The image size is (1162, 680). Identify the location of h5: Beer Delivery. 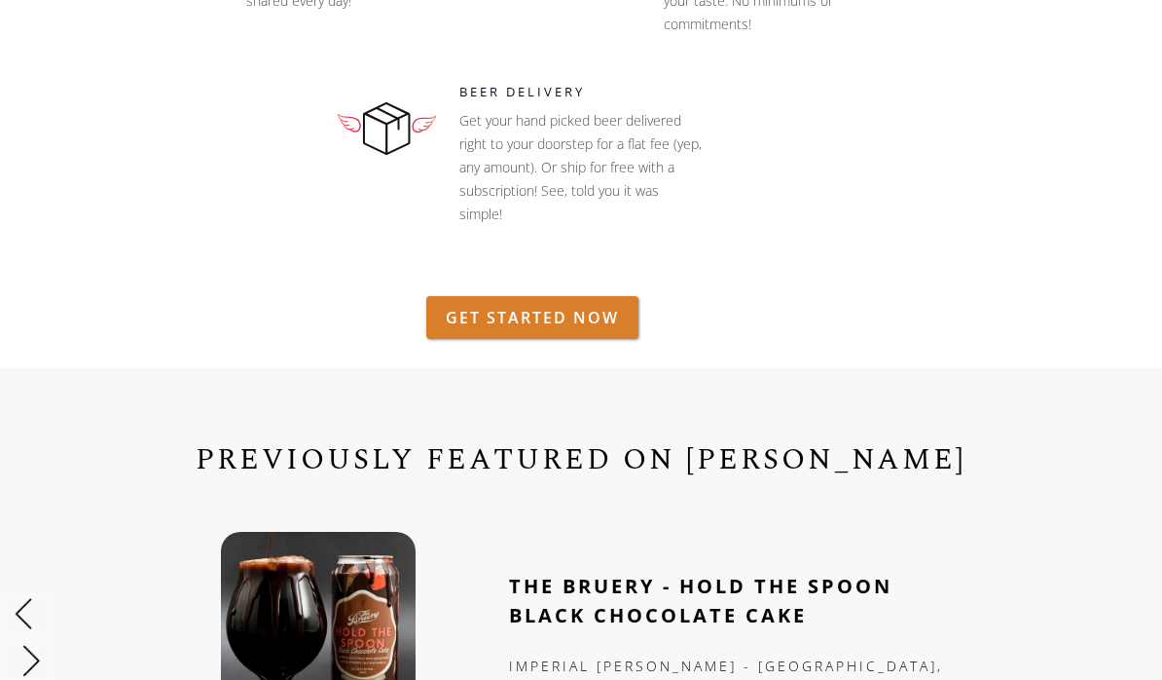
(601, 92).